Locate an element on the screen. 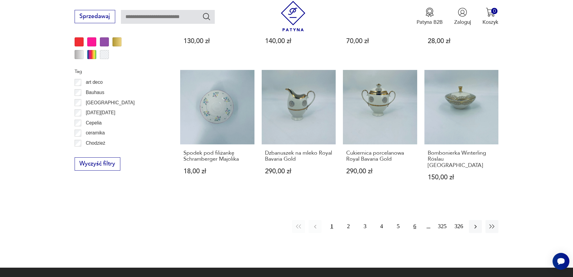 The width and height of the screenshot is (573, 277). button: 1 is located at coordinates (332, 226).